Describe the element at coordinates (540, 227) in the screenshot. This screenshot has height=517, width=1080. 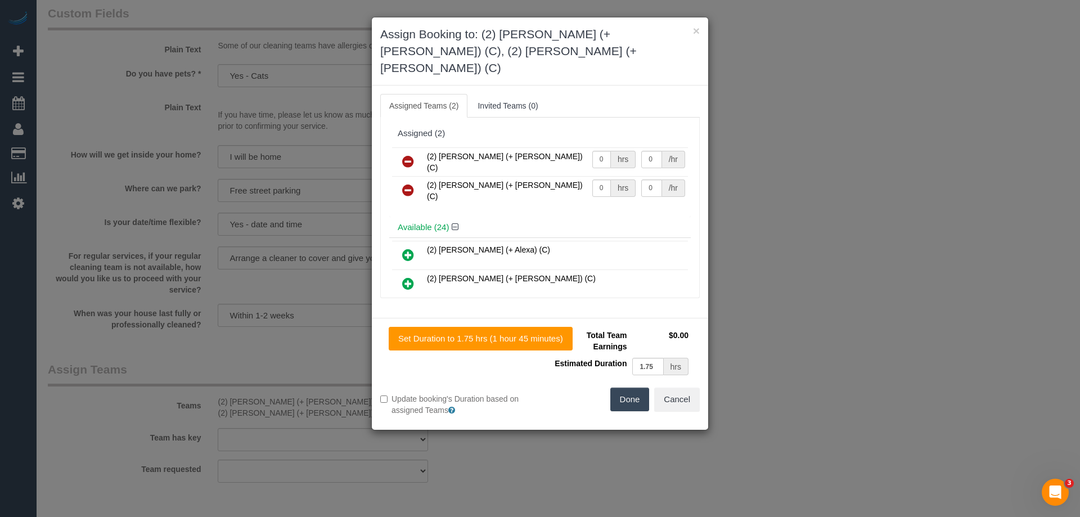
I see `h4: Available (24)` at that location.